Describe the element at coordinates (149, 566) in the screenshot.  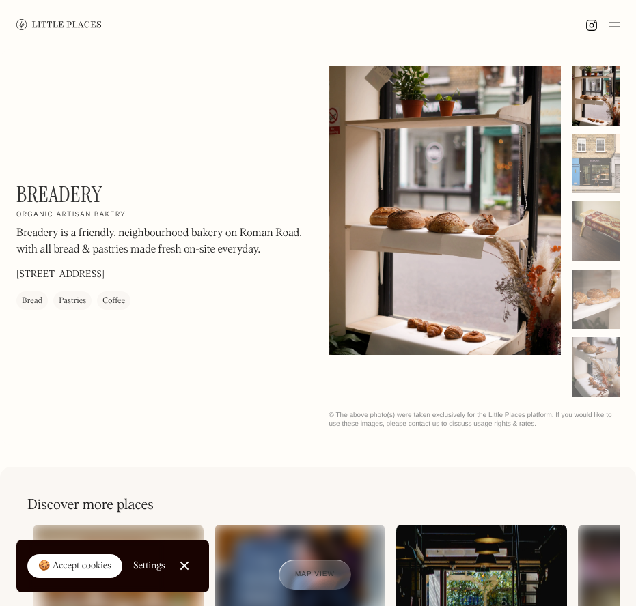
I see `a: Settings` at that location.